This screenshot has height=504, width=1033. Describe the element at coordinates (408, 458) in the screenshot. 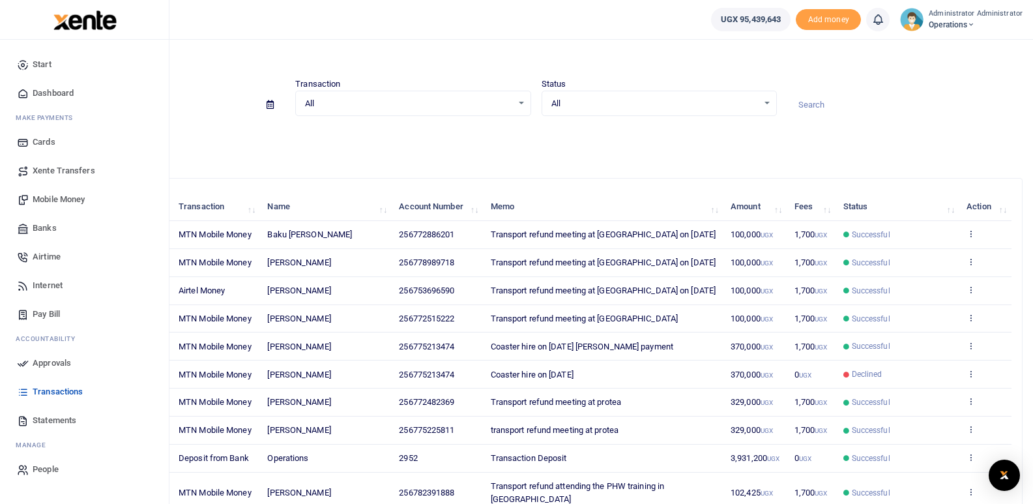

I see `span: 2952` at that location.